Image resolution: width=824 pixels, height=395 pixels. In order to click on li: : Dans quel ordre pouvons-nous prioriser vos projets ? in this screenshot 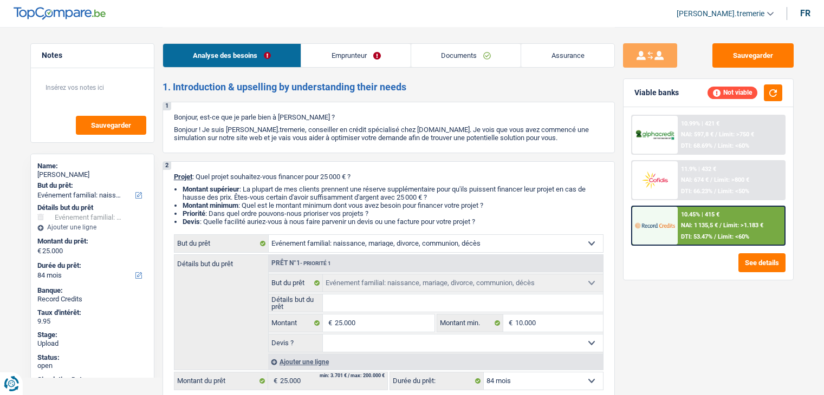, I will do `click(393, 213)`.